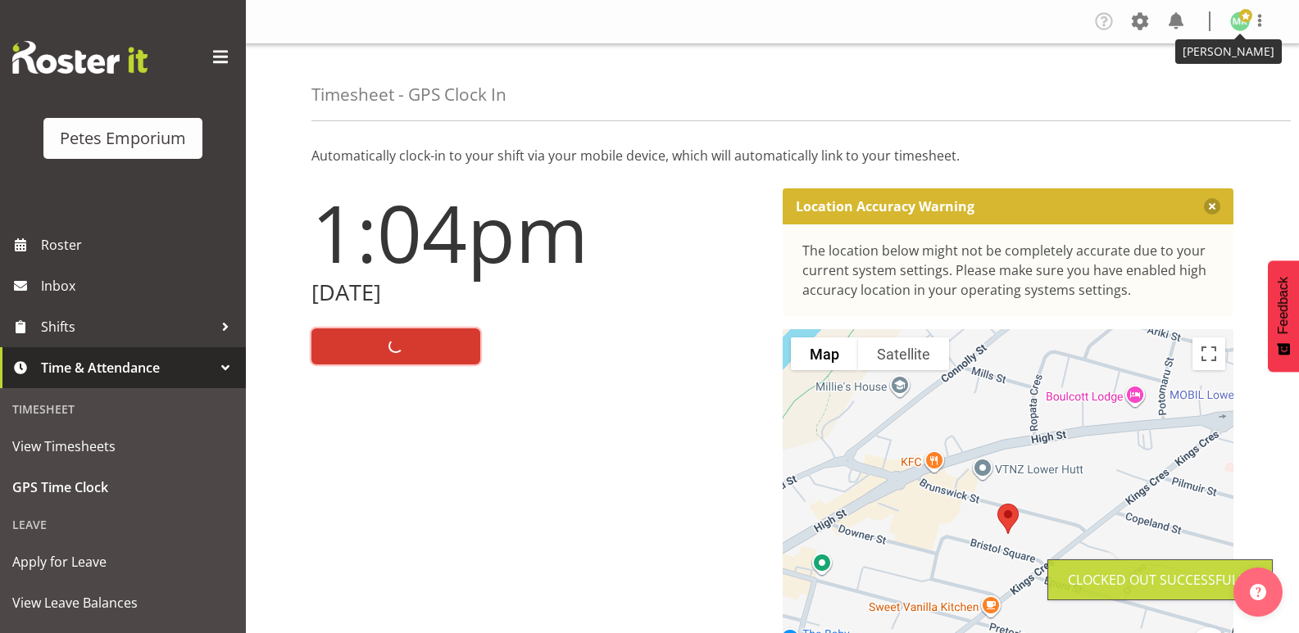 This screenshot has width=1299, height=633. I want to click on div: Leave, so click(123, 524).